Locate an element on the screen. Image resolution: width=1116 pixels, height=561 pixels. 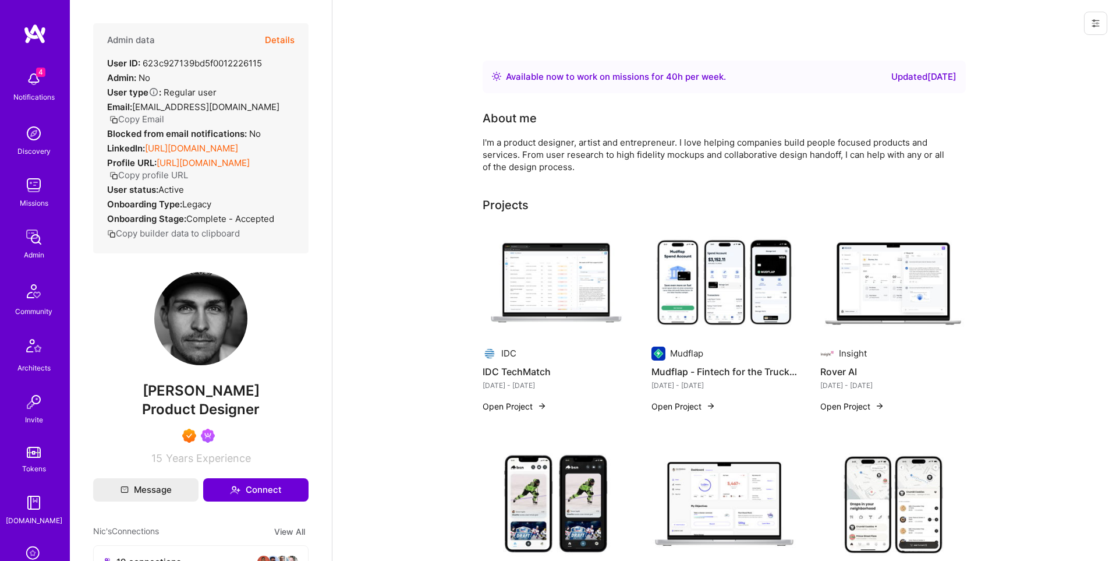
strong: User status: is located at coordinates (133, 189).